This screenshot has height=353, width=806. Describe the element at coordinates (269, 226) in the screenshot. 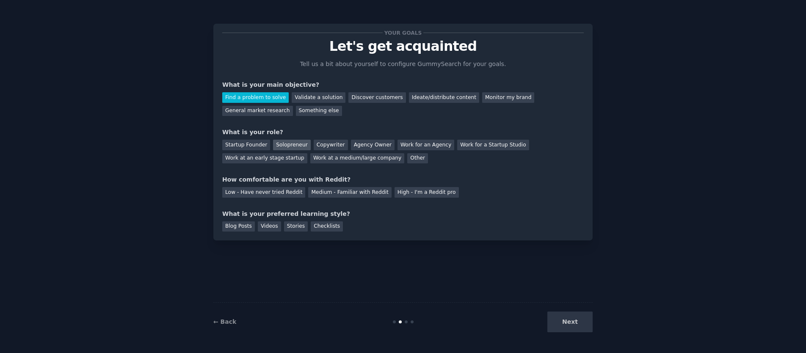

I see `div: Videos` at that location.